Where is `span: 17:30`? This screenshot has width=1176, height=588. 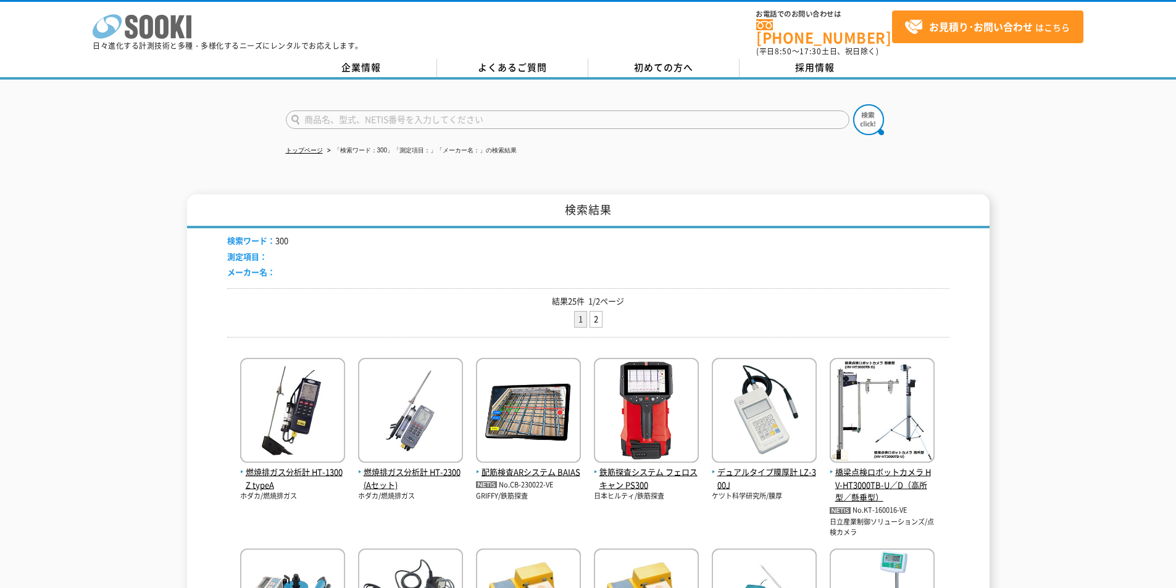
span: 17:30 is located at coordinates (811, 51).